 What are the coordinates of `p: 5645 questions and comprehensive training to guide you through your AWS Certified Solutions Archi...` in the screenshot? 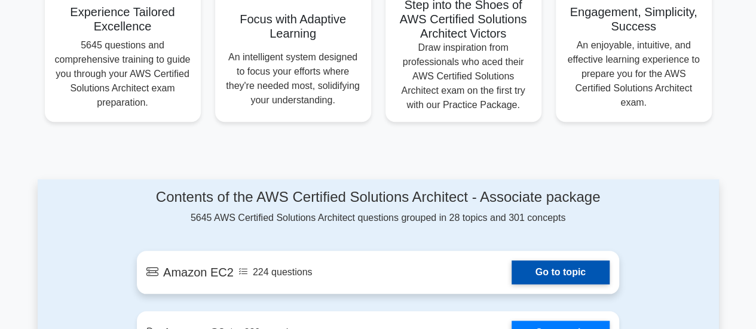 It's located at (122, 74).